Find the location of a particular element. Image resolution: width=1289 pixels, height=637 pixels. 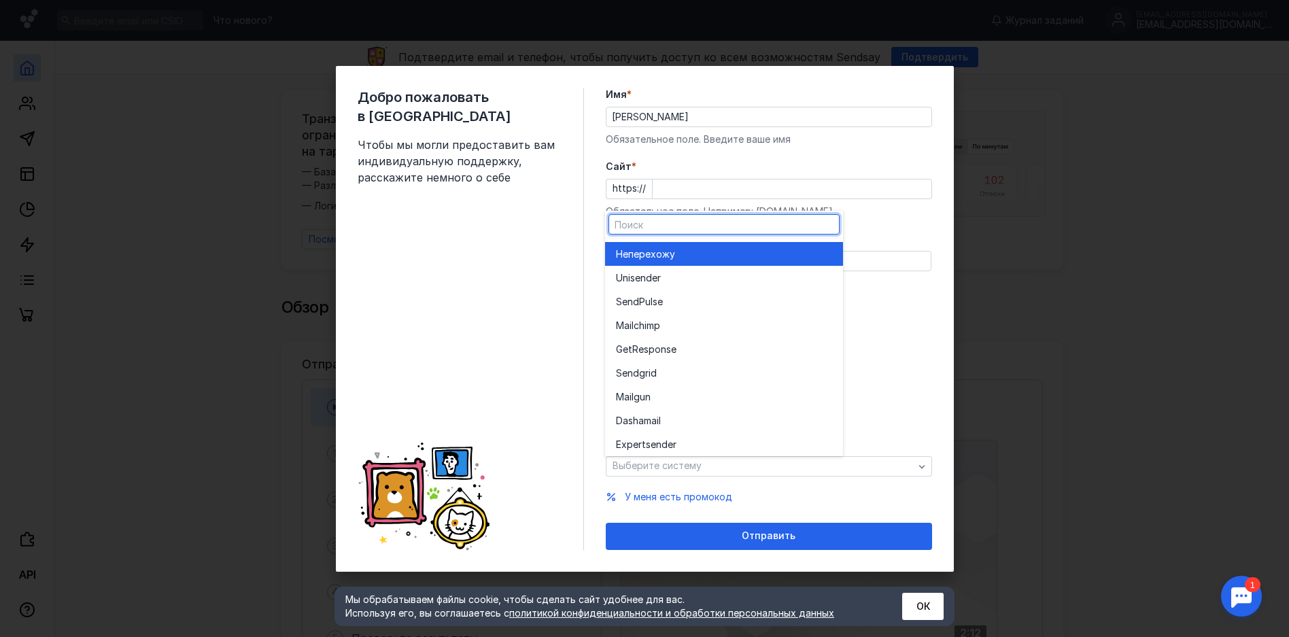

span: pertsender is located at coordinates (651, 445).